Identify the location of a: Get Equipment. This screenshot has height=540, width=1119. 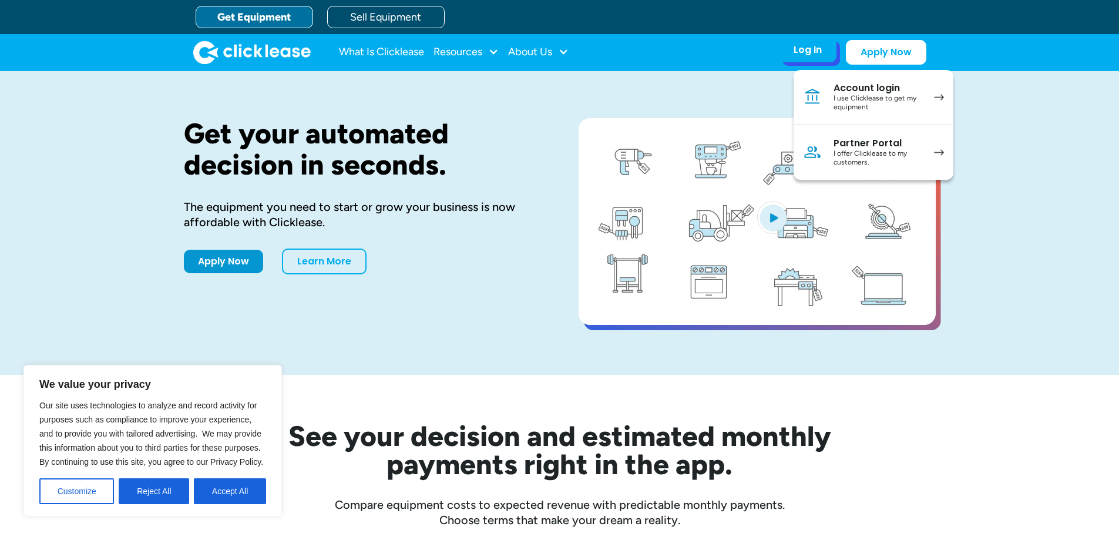
(254, 17).